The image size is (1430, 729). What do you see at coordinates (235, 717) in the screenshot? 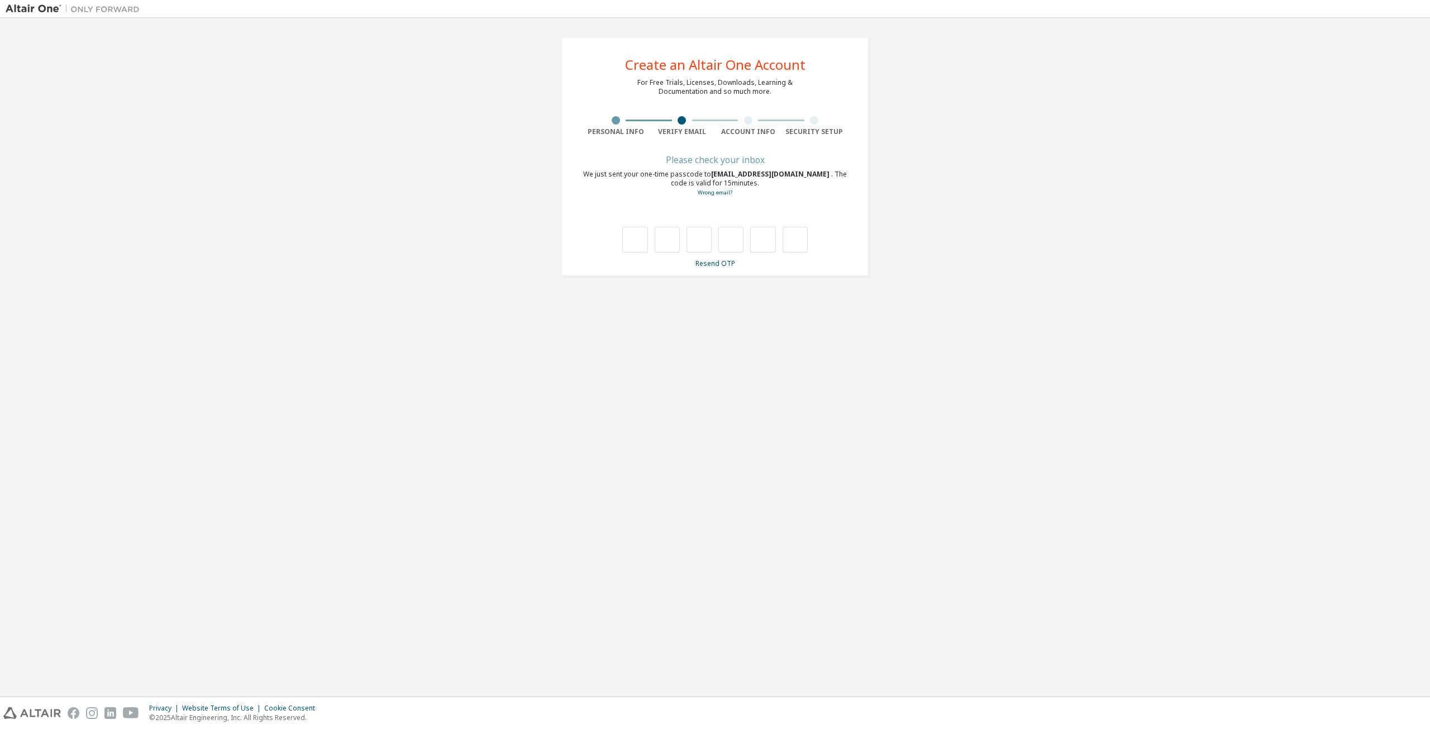
I see `p: © 2025 Altair Engineering, Inc. All Rights Reserved.` at bounding box center [235, 717].